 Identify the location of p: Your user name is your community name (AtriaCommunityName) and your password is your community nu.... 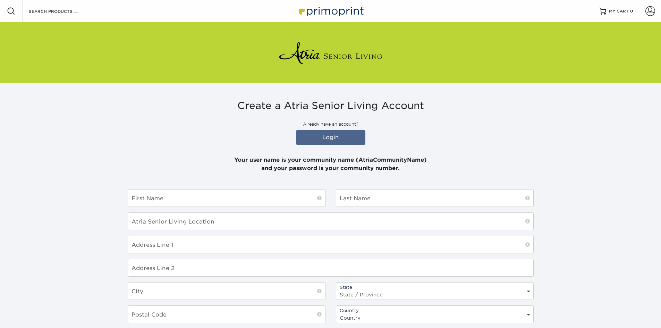
(331, 160).